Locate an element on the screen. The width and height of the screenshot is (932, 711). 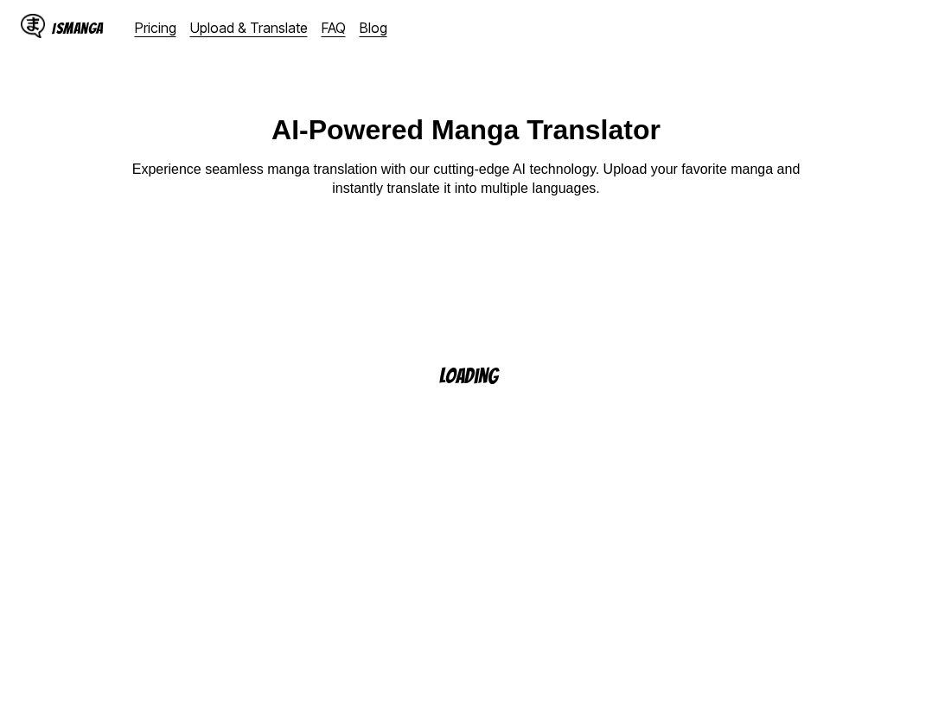
p: Experience seamless manga translation with our cutting-edge AI technology. Upload your favorite m... is located at coordinates (466, 179).